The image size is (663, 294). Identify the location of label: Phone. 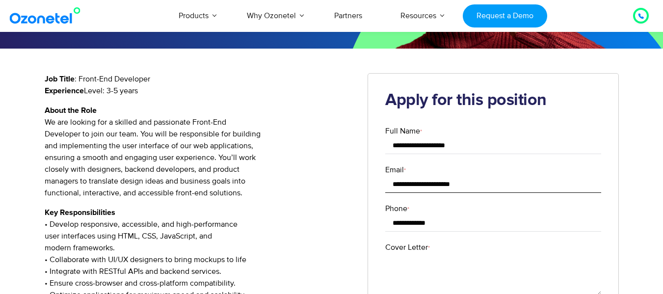
(493, 209).